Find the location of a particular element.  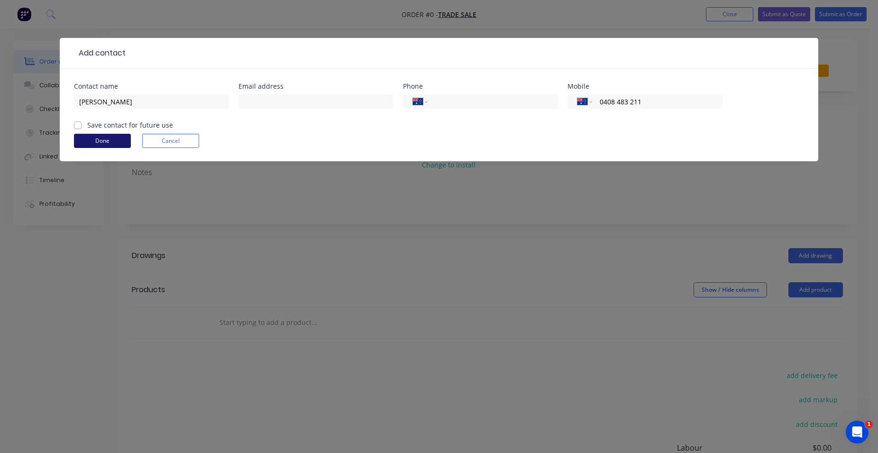

button: Cancel is located at coordinates (171, 141).